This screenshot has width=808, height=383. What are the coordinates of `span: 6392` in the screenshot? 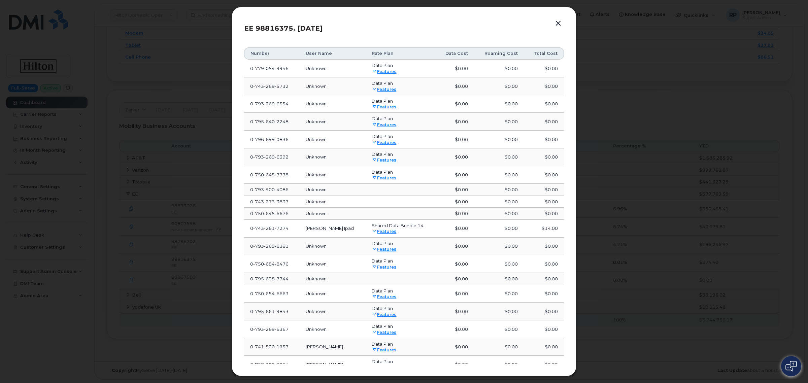 It's located at (281, 157).